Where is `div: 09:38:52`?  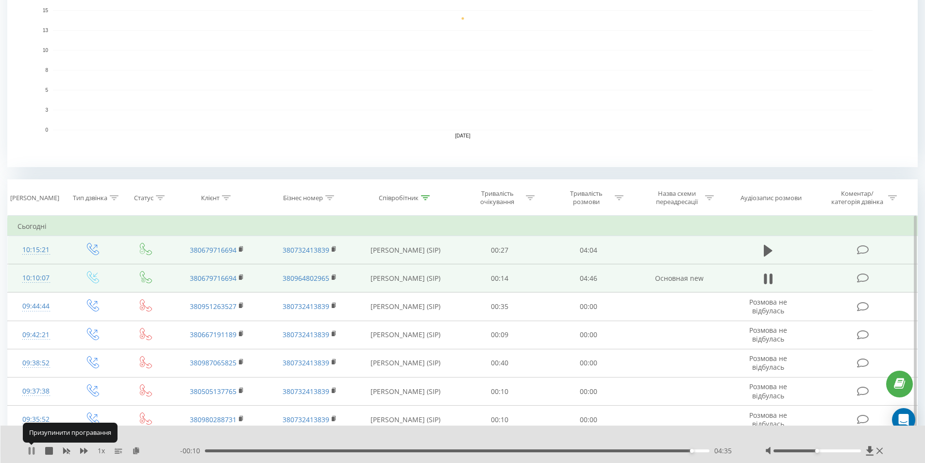 div: 09:38:52 is located at coordinates (36, 363).